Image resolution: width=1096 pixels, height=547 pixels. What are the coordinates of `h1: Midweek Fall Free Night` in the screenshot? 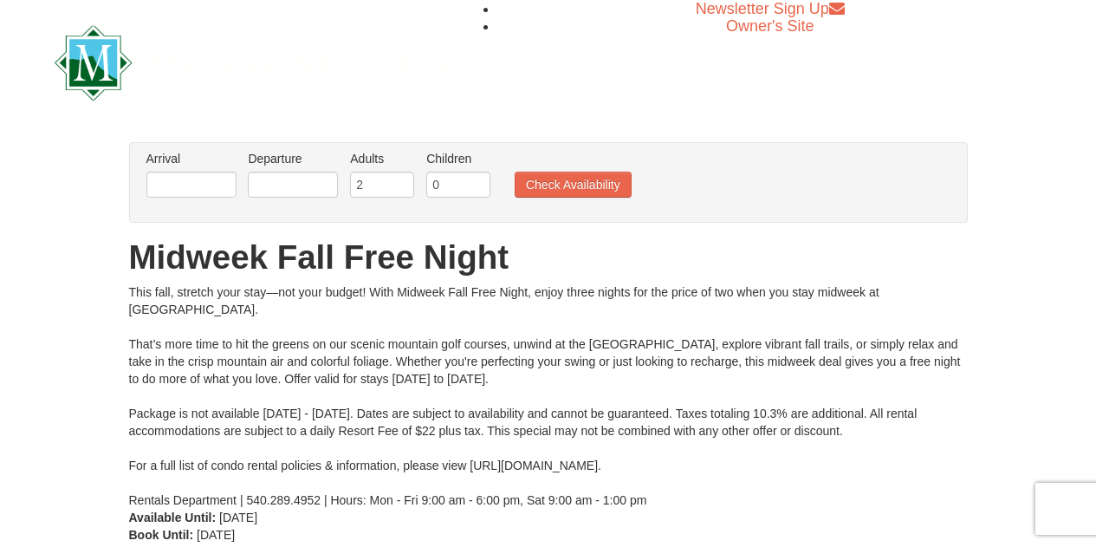 It's located at (549, 257).